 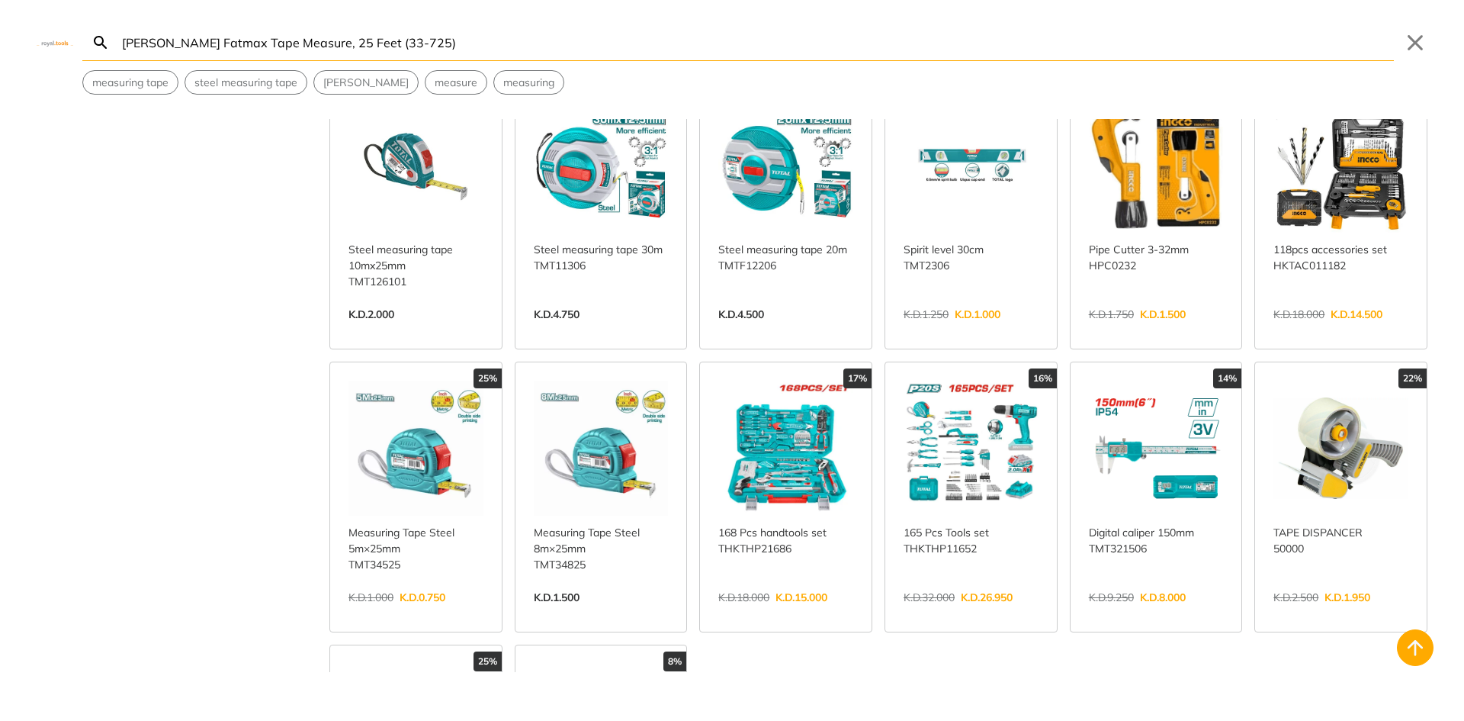 I want to click on div: Suggestion: steel measuring tape, so click(x=246, y=82).